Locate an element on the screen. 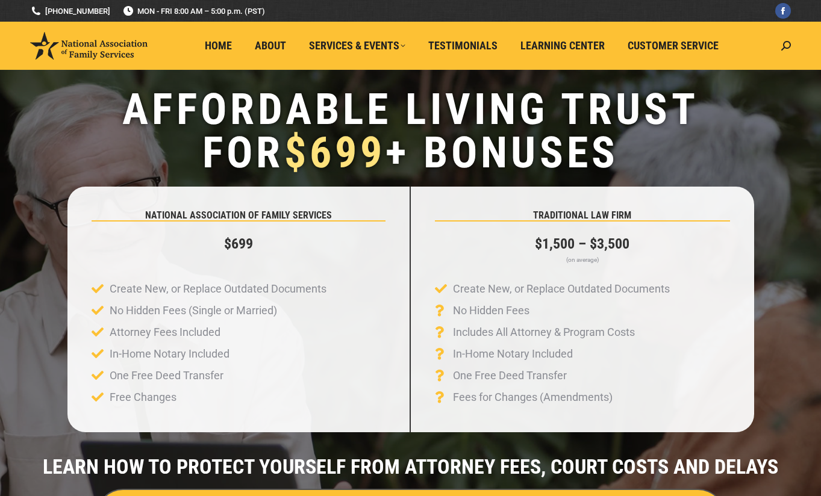 Image resolution: width=821 pixels, height=496 pixels. span: Services & Events is located at coordinates (357, 46).